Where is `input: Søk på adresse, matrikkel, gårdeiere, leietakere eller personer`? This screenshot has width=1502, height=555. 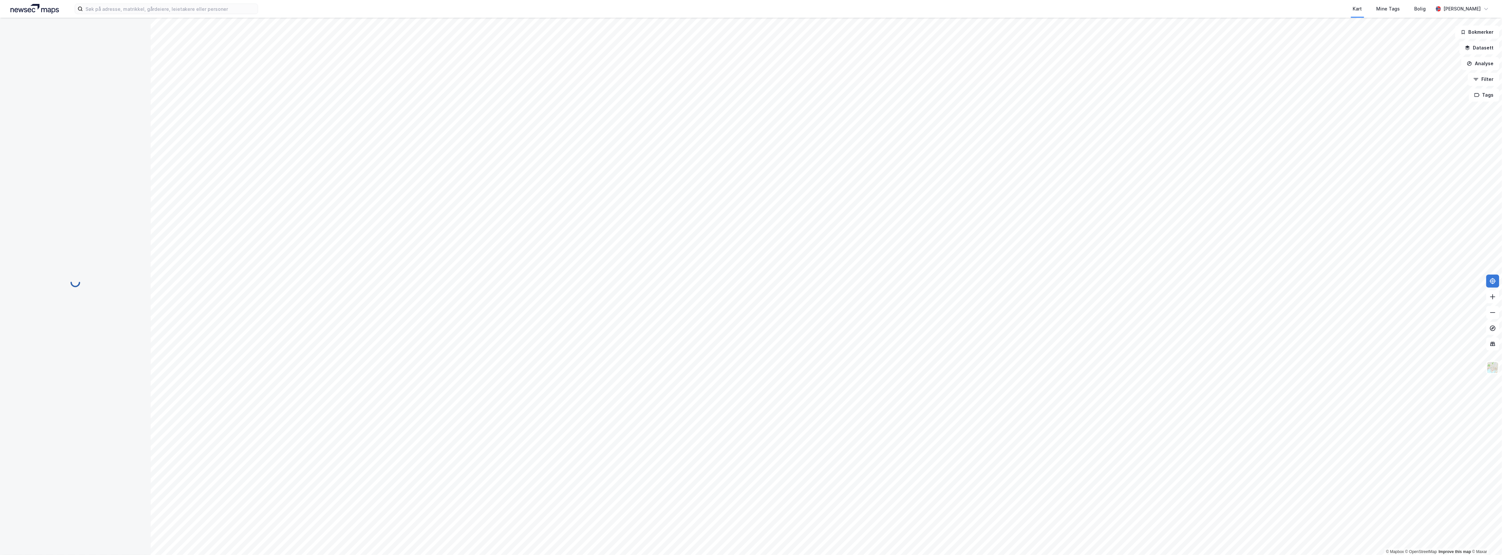 input: Søk på adresse, matrikkel, gårdeiere, leietakere eller personer is located at coordinates (170, 9).